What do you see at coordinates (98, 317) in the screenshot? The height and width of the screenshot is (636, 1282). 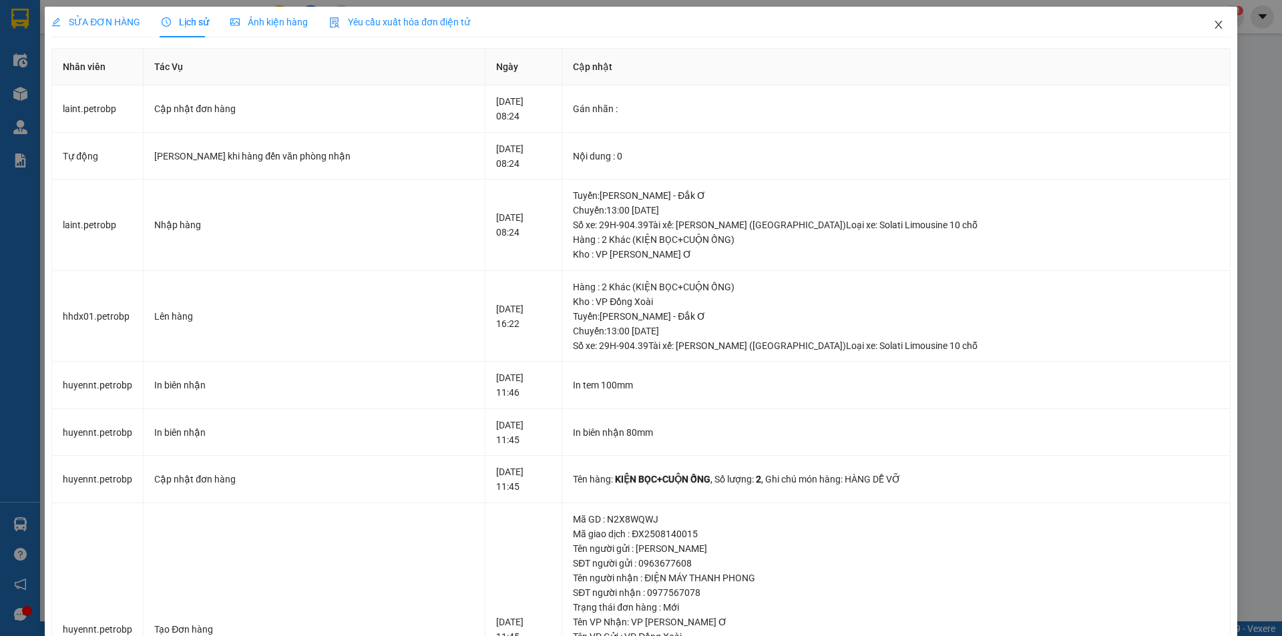 I see `td: hhdx01.petrobp` at bounding box center [98, 317].